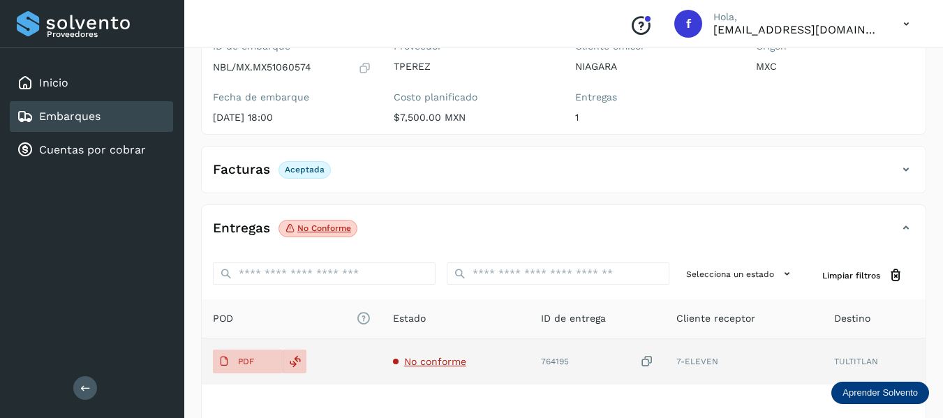  Describe the element at coordinates (740, 274) in the screenshot. I see `button: Selecciona un estado` at that location.